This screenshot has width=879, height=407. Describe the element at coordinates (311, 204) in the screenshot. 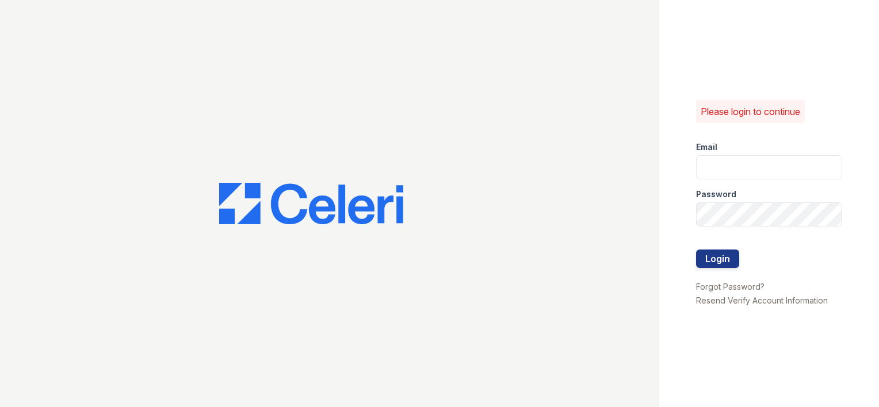

I see `img: CE_Logo_Blue-a8612792a0a2168367f1c8372b55b34899dd931a85d93a1a3d3e32e68fde9ad4.png` at that location.